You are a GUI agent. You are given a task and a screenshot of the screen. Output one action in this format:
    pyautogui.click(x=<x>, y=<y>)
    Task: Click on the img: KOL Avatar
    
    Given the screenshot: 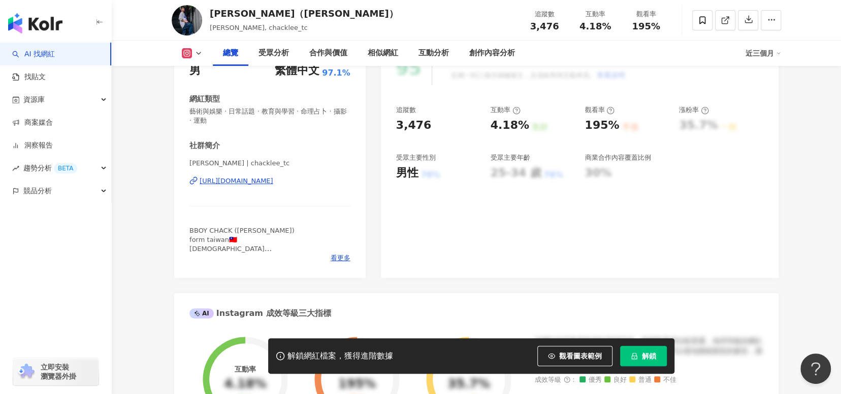 What is the action you would take?
    pyautogui.click(x=187, y=20)
    